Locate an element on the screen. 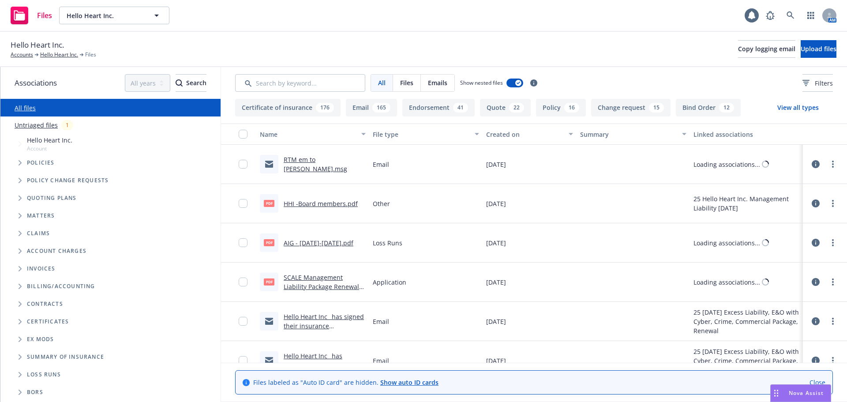 Image resolution: width=847 pixels, height=402 pixels. span: Associations is located at coordinates (36, 83).